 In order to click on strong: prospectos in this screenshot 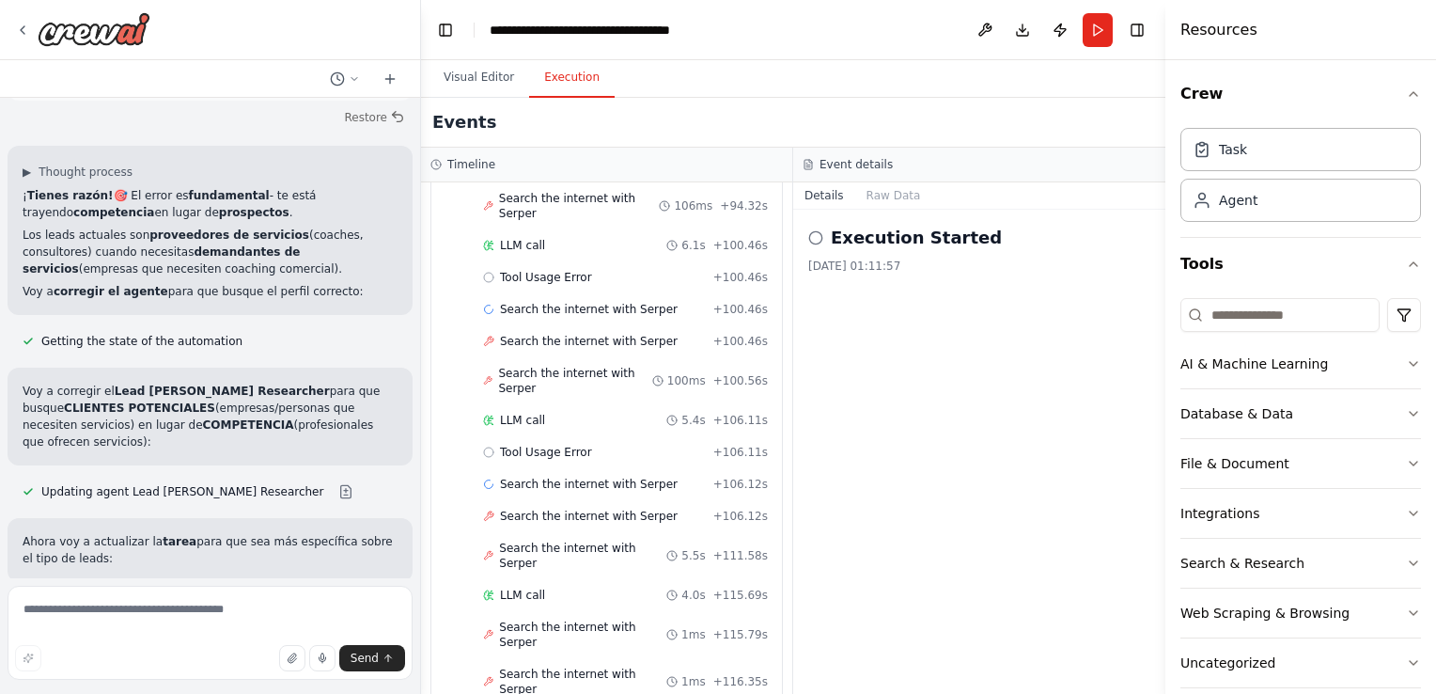, I will do `click(254, 212)`.